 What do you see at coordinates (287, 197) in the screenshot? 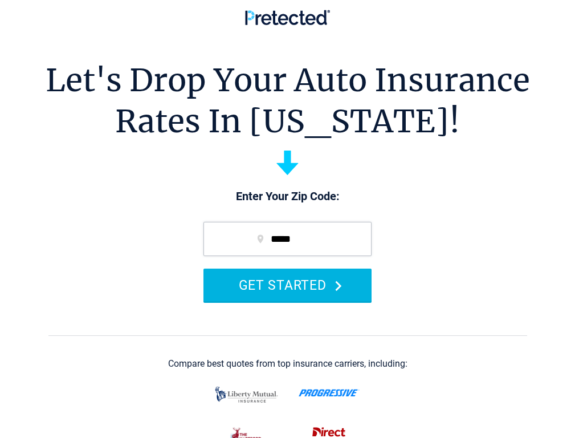
I see `p: Enter Your Zip Code:` at bounding box center [287, 197].